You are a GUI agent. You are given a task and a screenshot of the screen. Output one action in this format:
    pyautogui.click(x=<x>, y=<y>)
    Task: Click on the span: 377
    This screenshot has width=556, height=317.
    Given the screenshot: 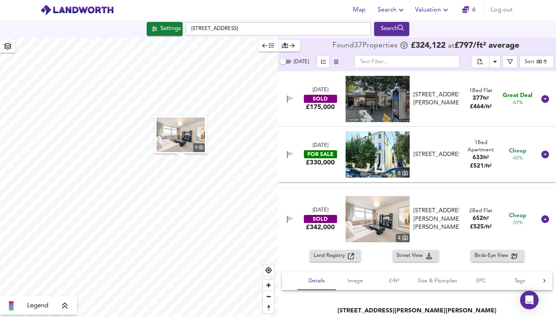 What is the action you would take?
    pyautogui.click(x=477, y=98)
    